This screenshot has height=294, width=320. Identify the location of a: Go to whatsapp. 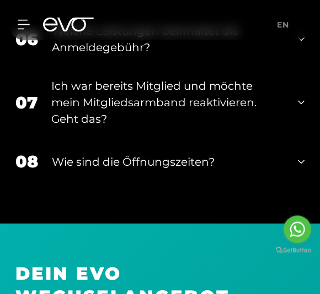
(297, 230).